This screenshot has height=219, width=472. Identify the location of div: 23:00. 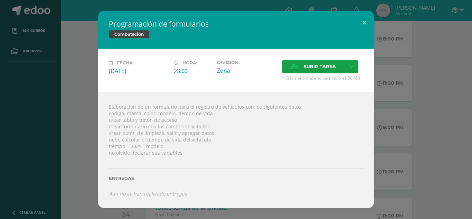
(192, 71).